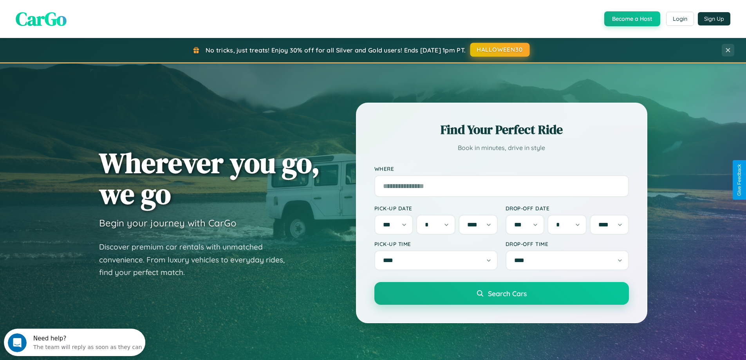 This screenshot has height=360, width=746. I want to click on label: Where, so click(501, 168).